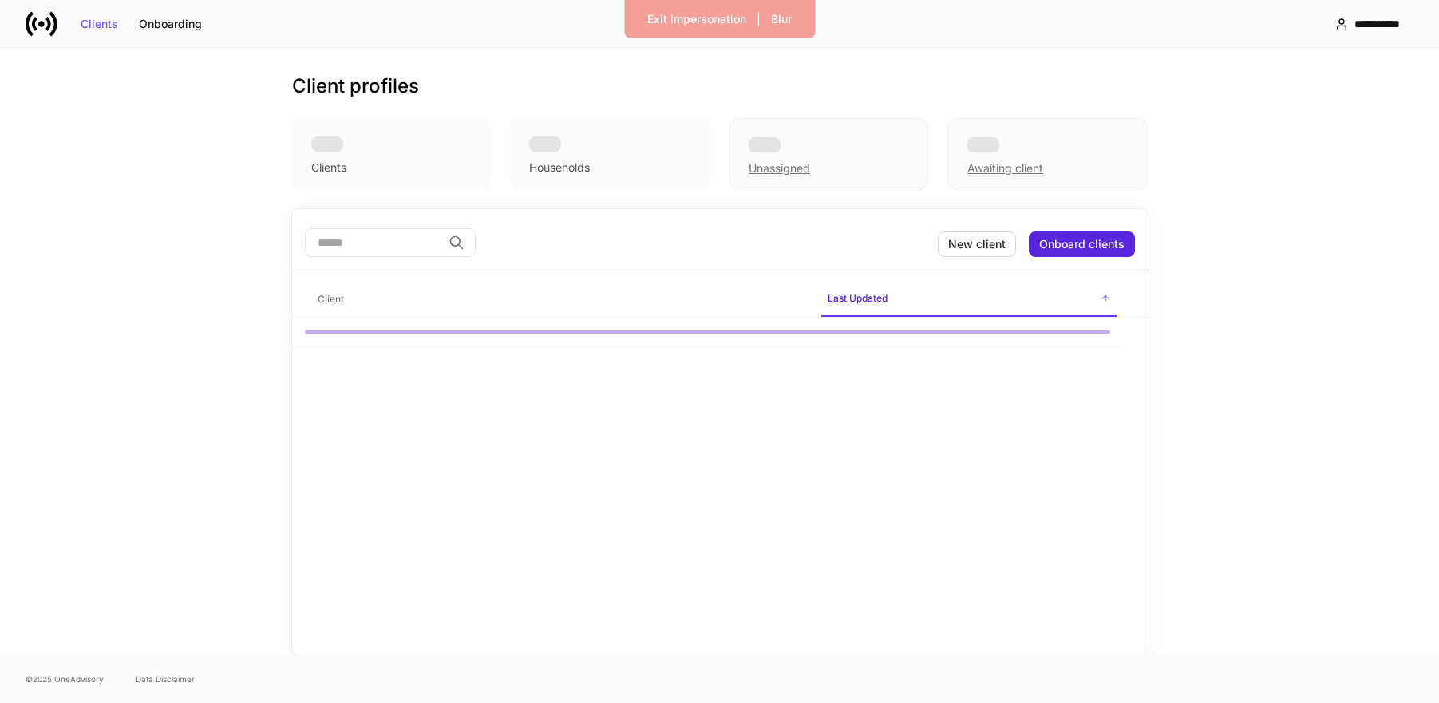  I want to click on div: Blur, so click(782, 19).